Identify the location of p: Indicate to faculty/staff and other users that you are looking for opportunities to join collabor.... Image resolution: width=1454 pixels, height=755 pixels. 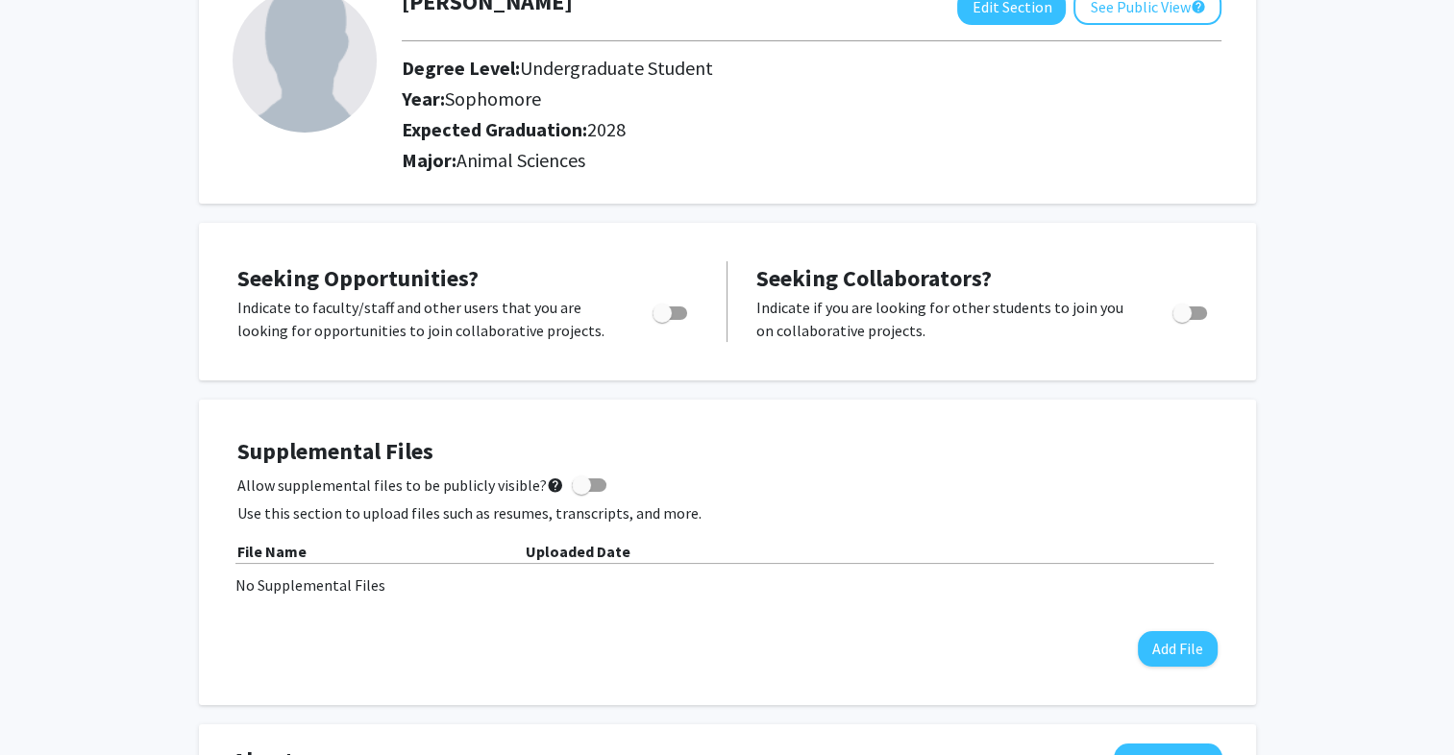
(427, 319).